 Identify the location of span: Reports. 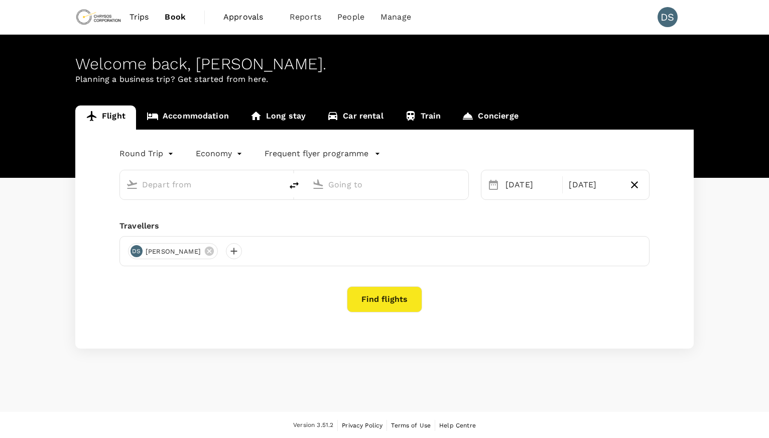
(305, 17).